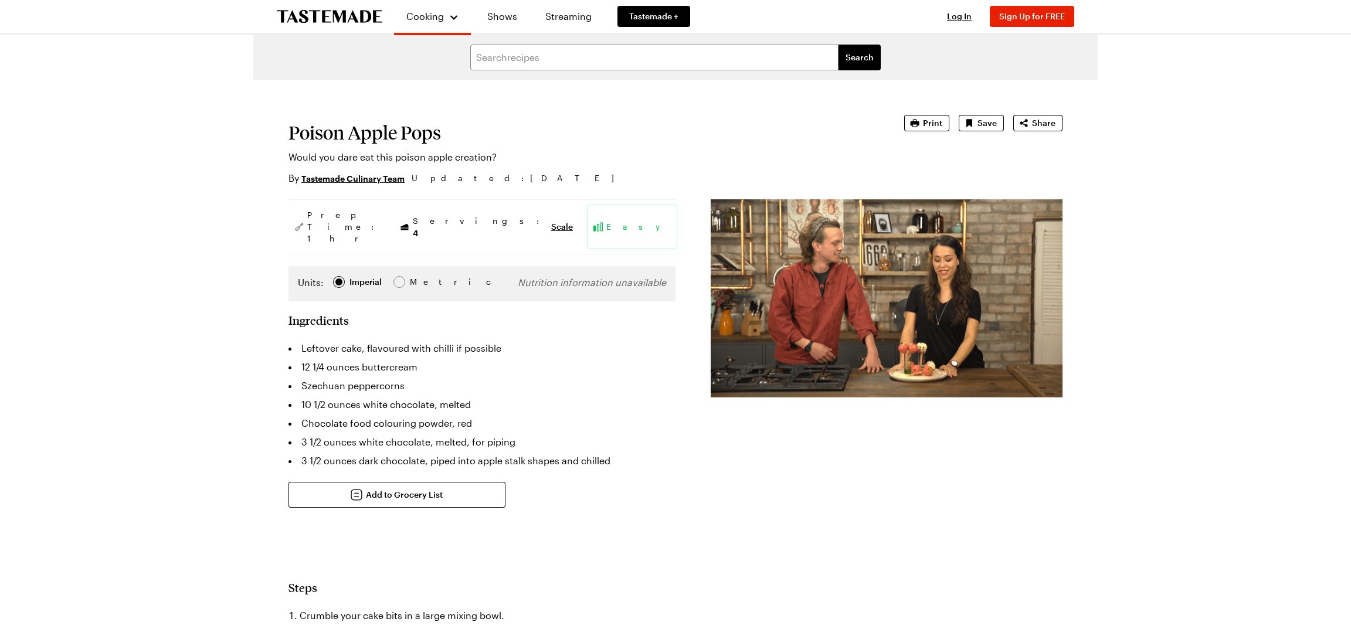 The image size is (1351, 629). I want to click on span: Print, so click(932, 123).